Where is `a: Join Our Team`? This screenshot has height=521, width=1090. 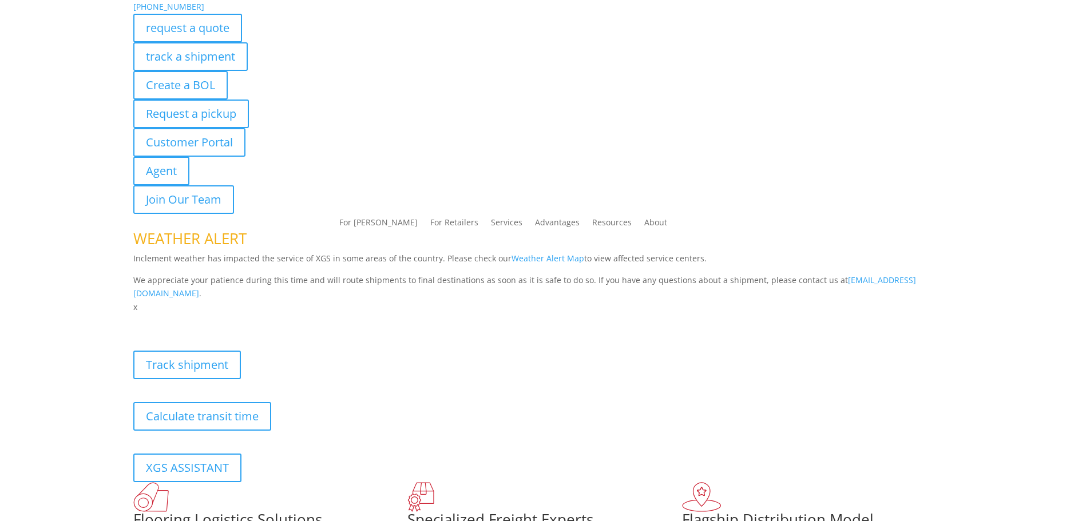
a: Join Our Team is located at coordinates (184, 200).